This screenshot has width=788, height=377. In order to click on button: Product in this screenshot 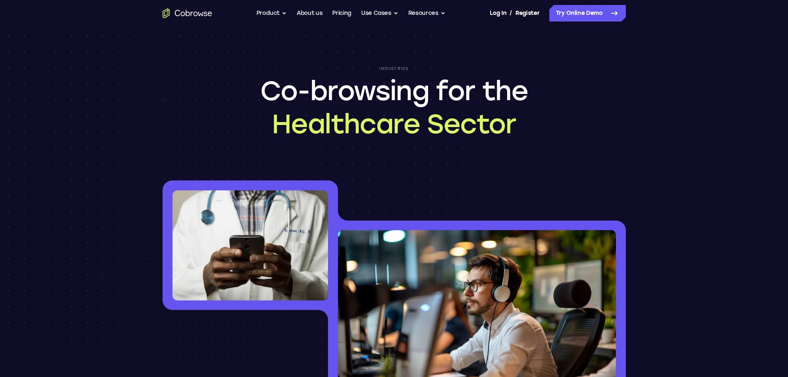, I will do `click(272, 13)`.